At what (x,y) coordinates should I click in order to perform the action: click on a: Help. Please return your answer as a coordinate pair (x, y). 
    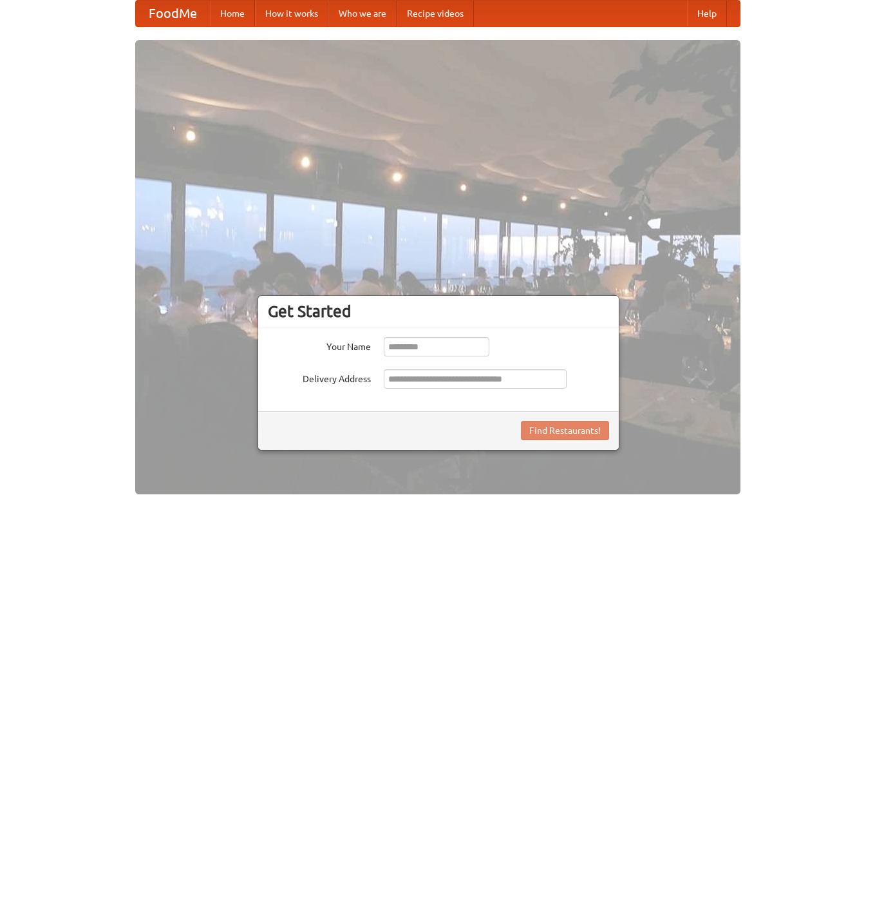
    Looking at the image, I should click on (707, 14).